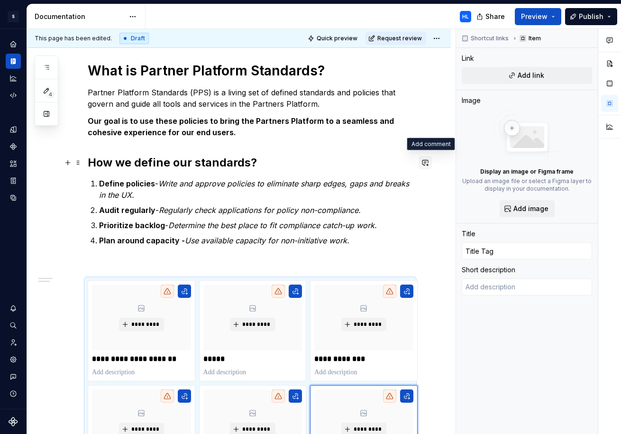  Describe the element at coordinates (50, 94) in the screenshot. I see `span: 4` at that location.